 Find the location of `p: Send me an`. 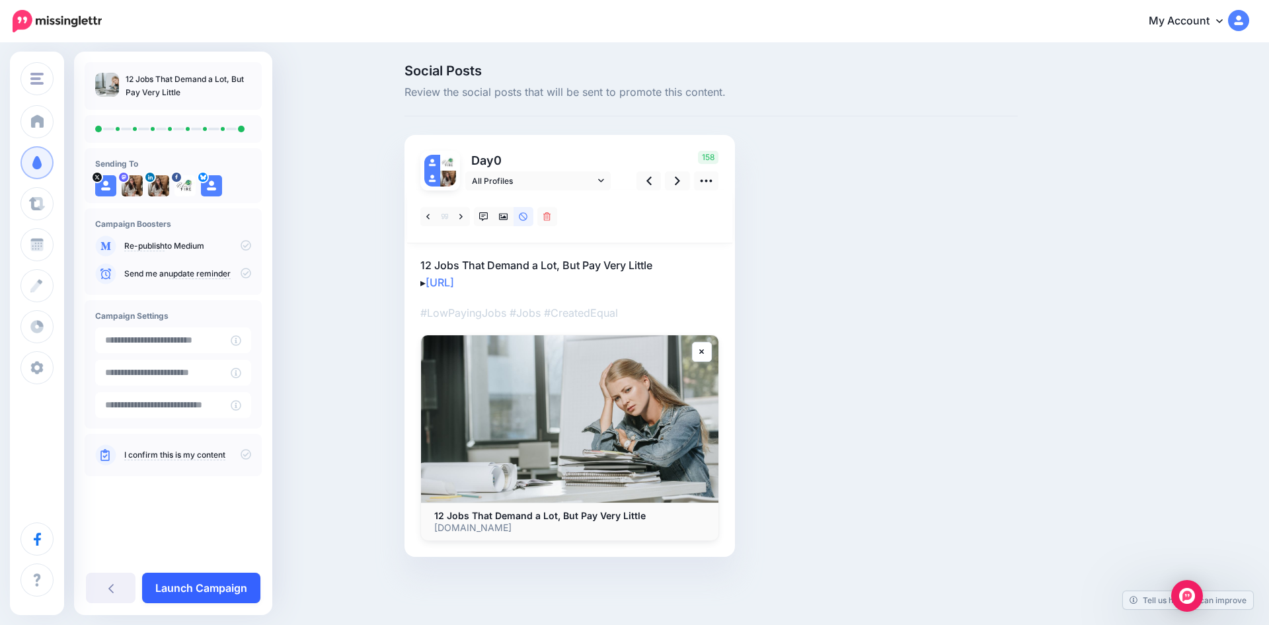

p: Send me an is located at coordinates (188, 274).